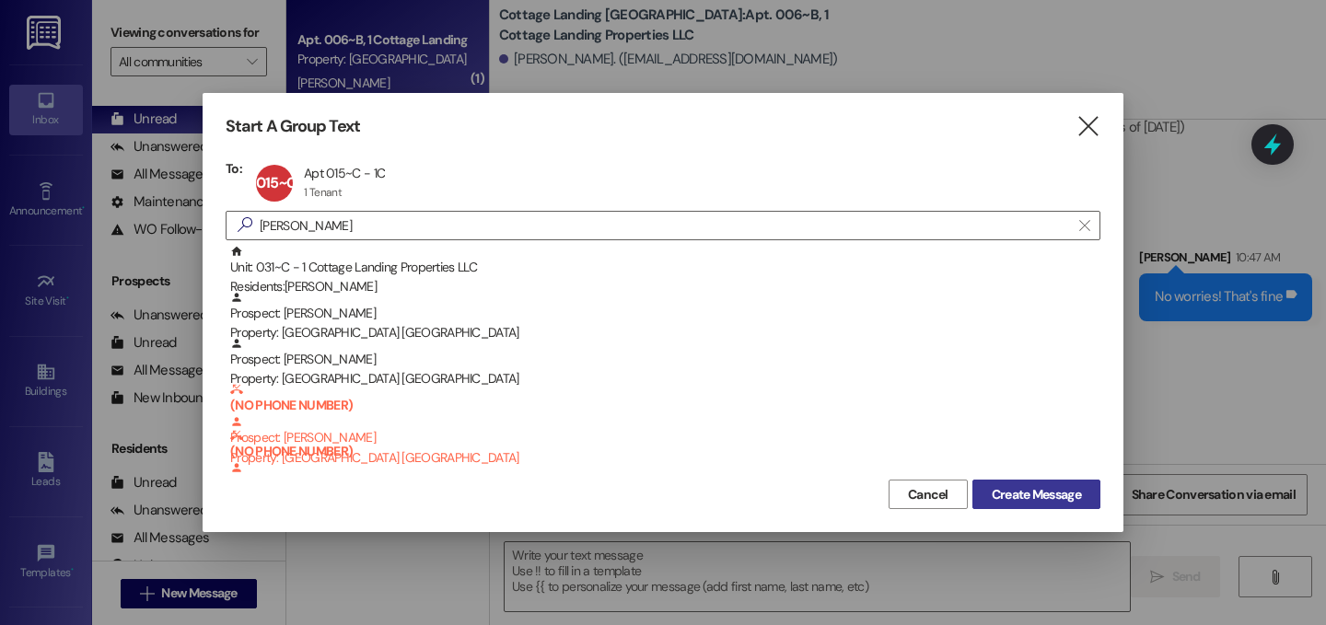  Describe the element at coordinates (1036, 495) in the screenshot. I see `span: Create Message` at that location.